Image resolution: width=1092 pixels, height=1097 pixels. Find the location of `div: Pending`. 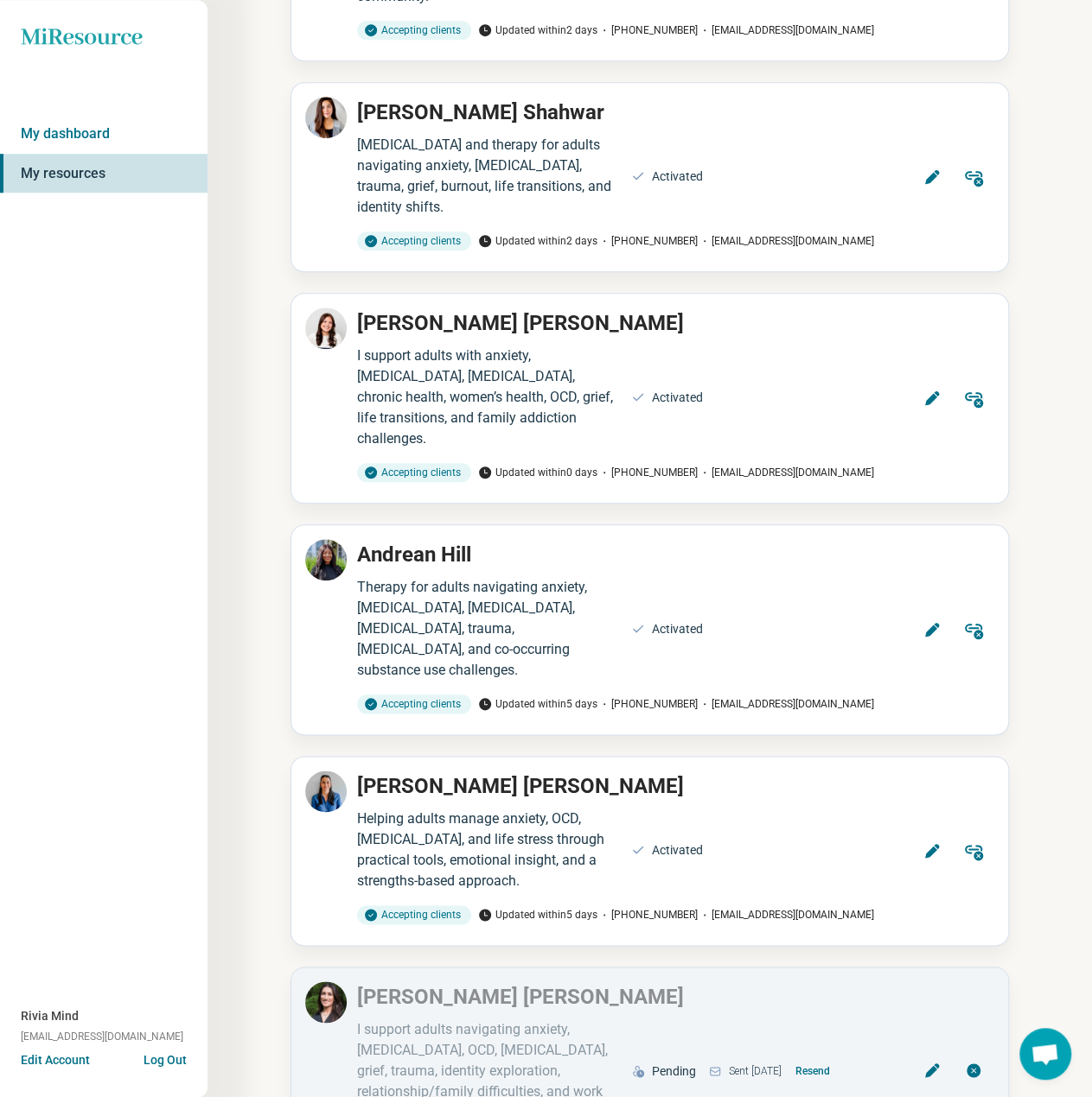

div: Pending is located at coordinates (673, 1071).